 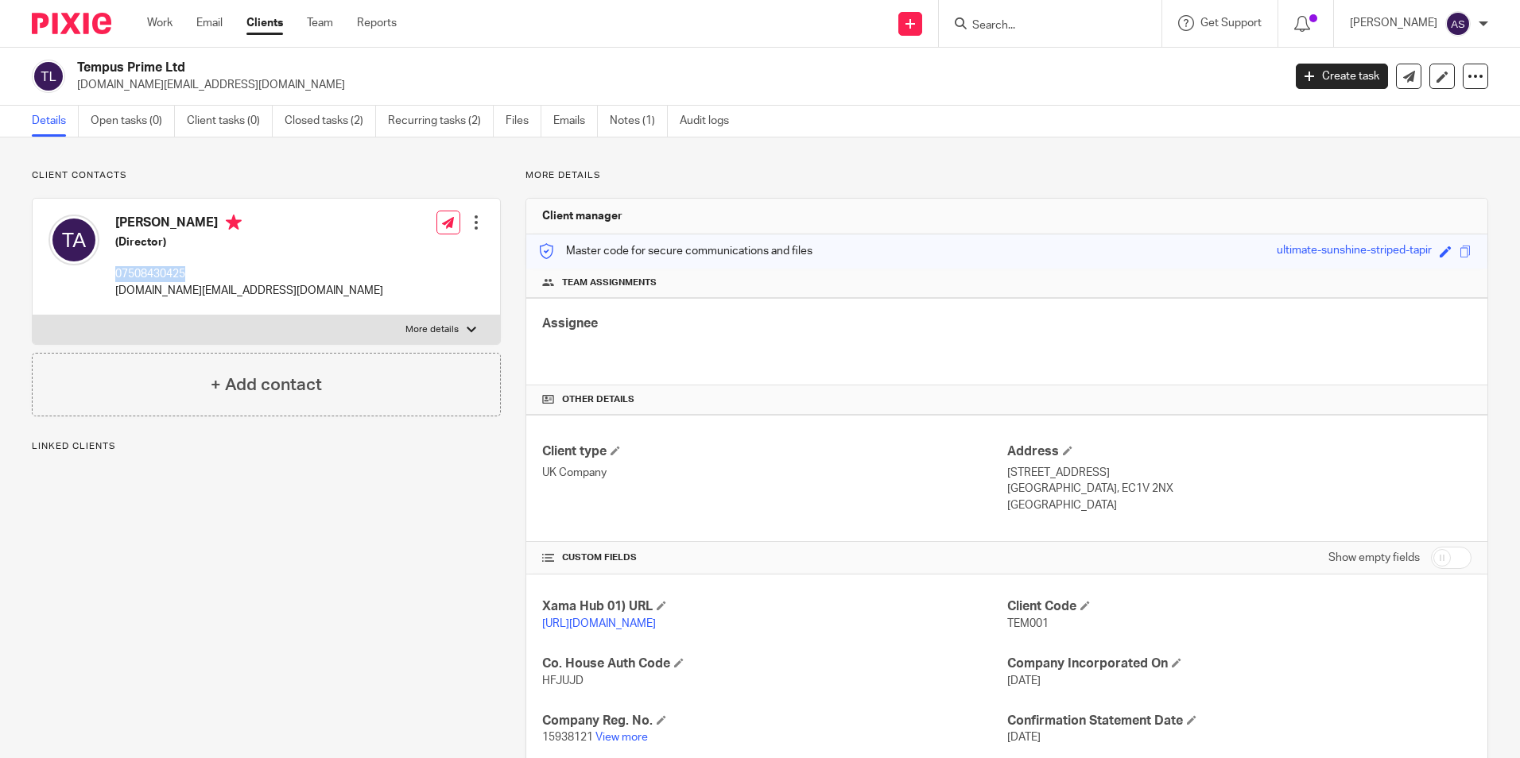 I want to click on span: Edit Company Reg. No., so click(x=661, y=720).